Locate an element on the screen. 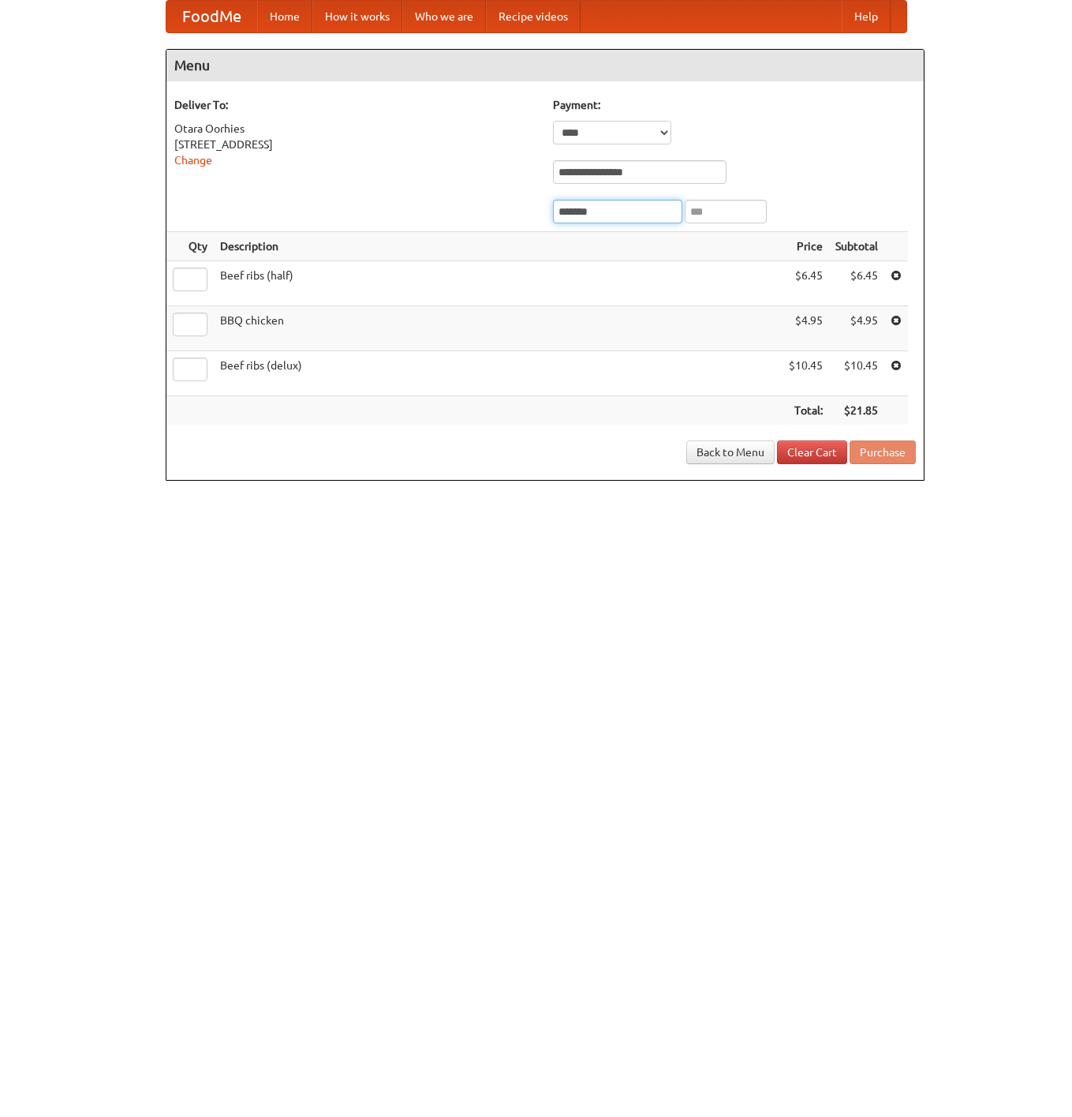 The width and height of the screenshot is (1072, 1117). th: Qty is located at coordinates (190, 246).